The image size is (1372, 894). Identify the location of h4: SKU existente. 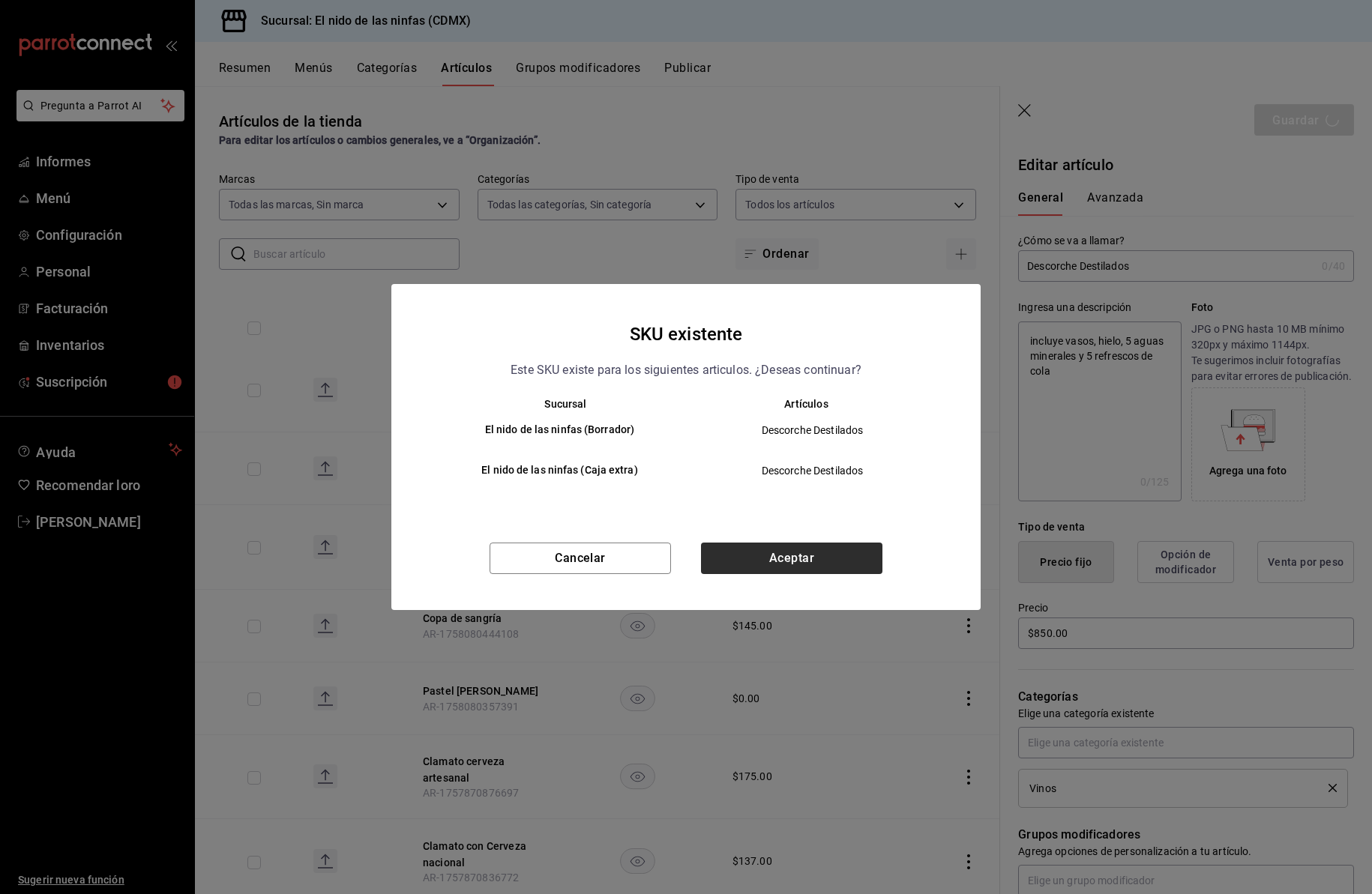
(686, 335).